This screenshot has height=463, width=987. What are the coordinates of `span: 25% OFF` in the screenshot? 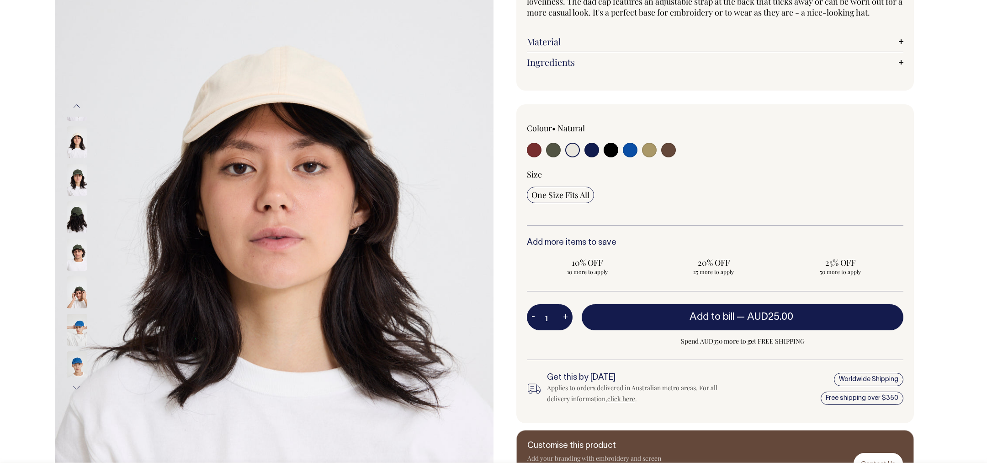 It's located at (840, 262).